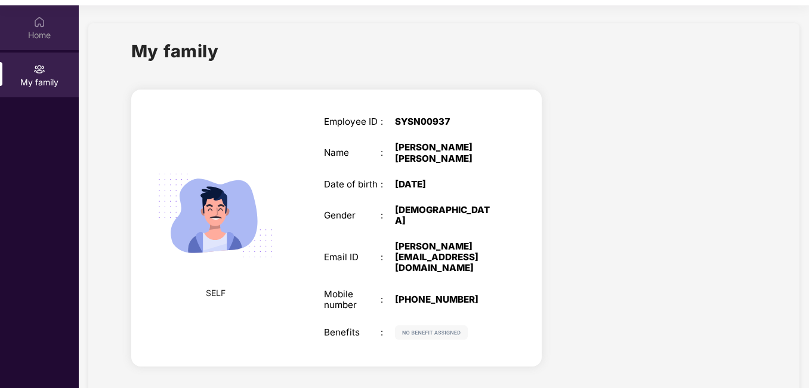 This screenshot has height=388, width=809. What do you see at coordinates (215, 215) in the screenshot?
I see `img: svg+xml;base64,PHN2ZyB4bWxucz0iaHR0cDovL3d3dy53My5vcmcvMjAwMC9zdmciIHdpZHRoPSIyMjQiIGhlaWdodD0iMT...` at bounding box center [215, 215].